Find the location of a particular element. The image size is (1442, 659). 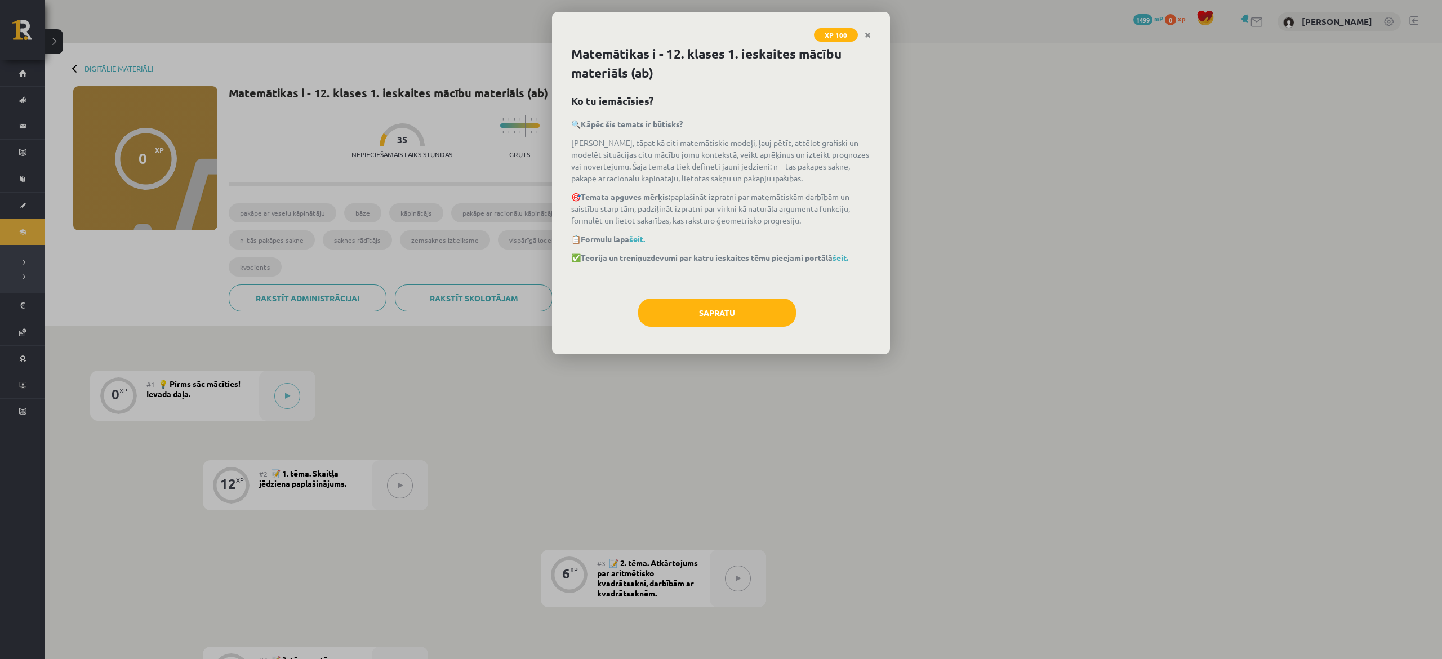

strong: Formulu lapa is located at coordinates (613, 239).